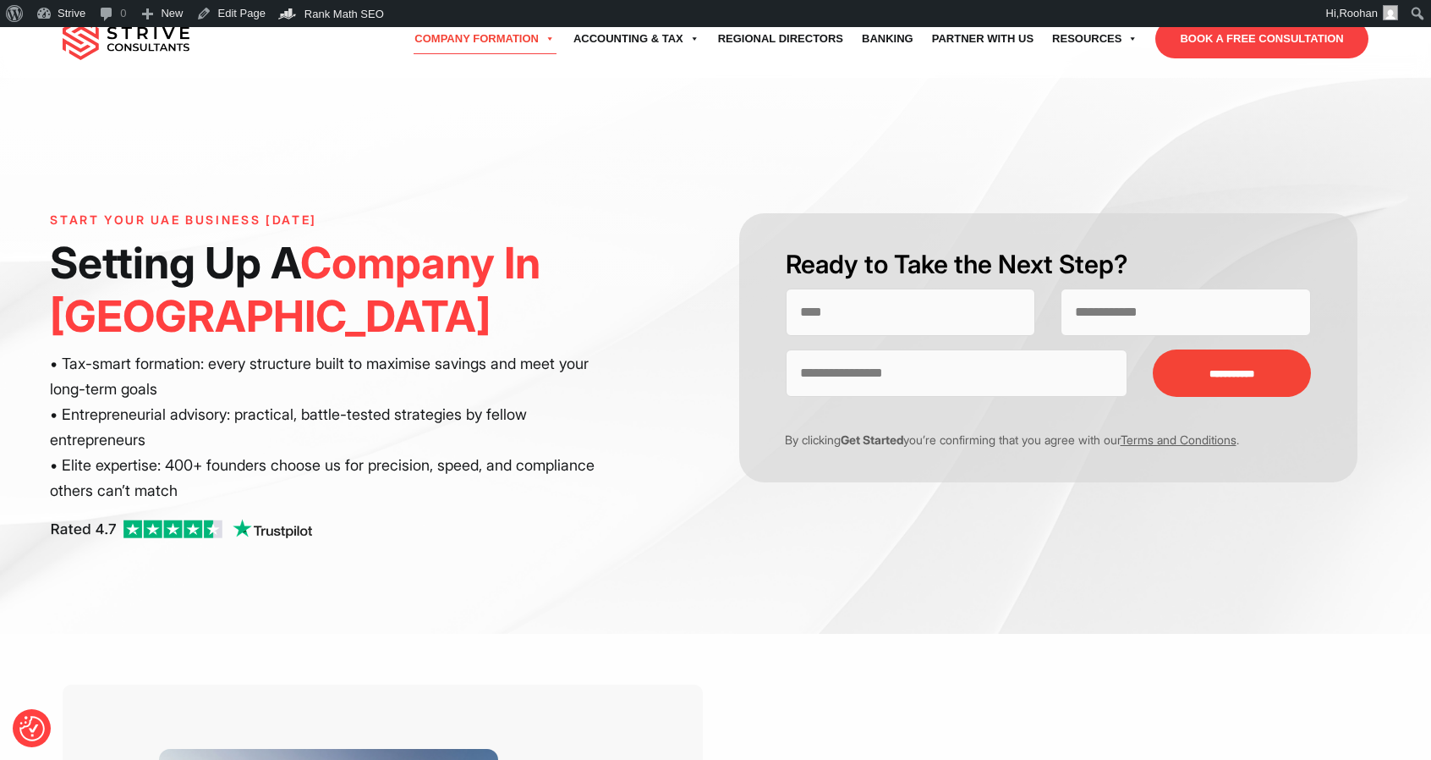  What do you see at coordinates (126, 39) in the screenshot?
I see `img: main-logo.svg` at bounding box center [126, 39].